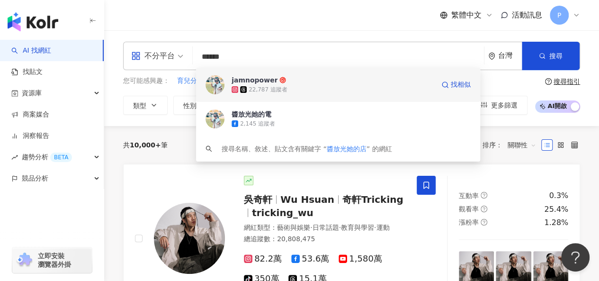 The image size is (599, 281). What do you see at coordinates (325, 239) in the screenshot?
I see `div: 總追蹤數 ： 20,808,475` at bounding box center [325, 239].